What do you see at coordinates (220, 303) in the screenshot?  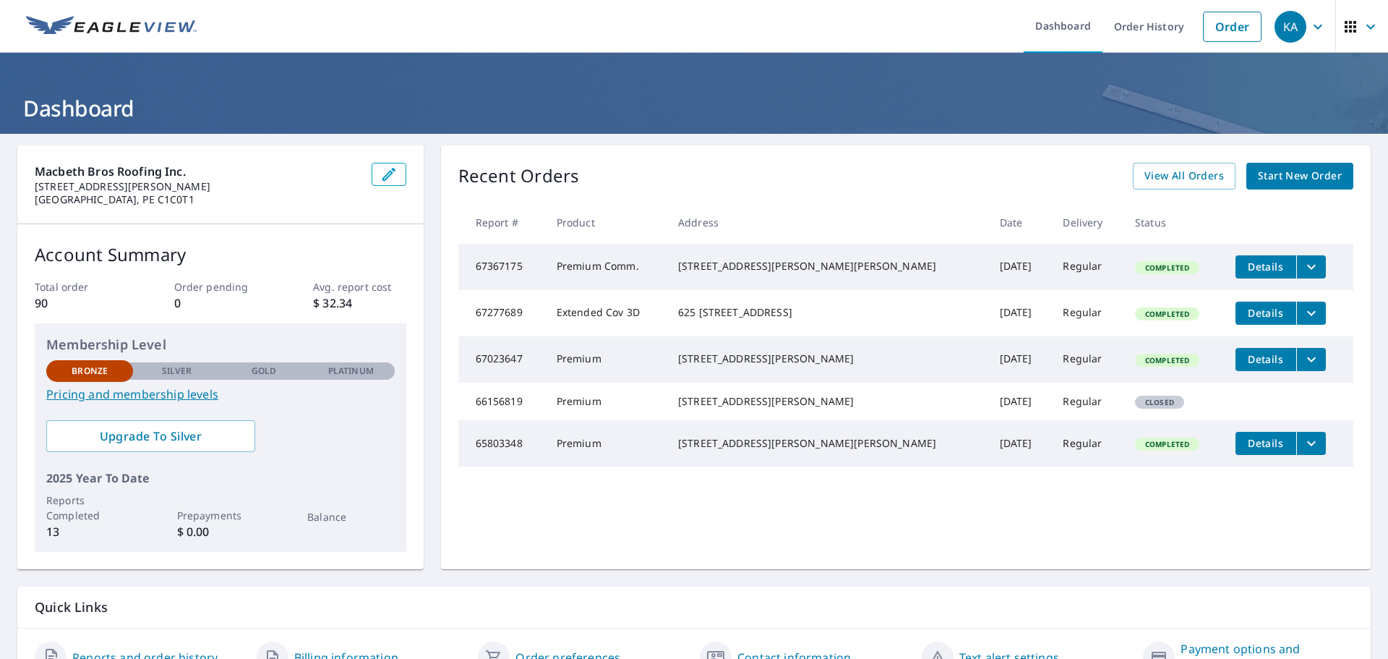 I see `p: 0` at bounding box center [220, 303].